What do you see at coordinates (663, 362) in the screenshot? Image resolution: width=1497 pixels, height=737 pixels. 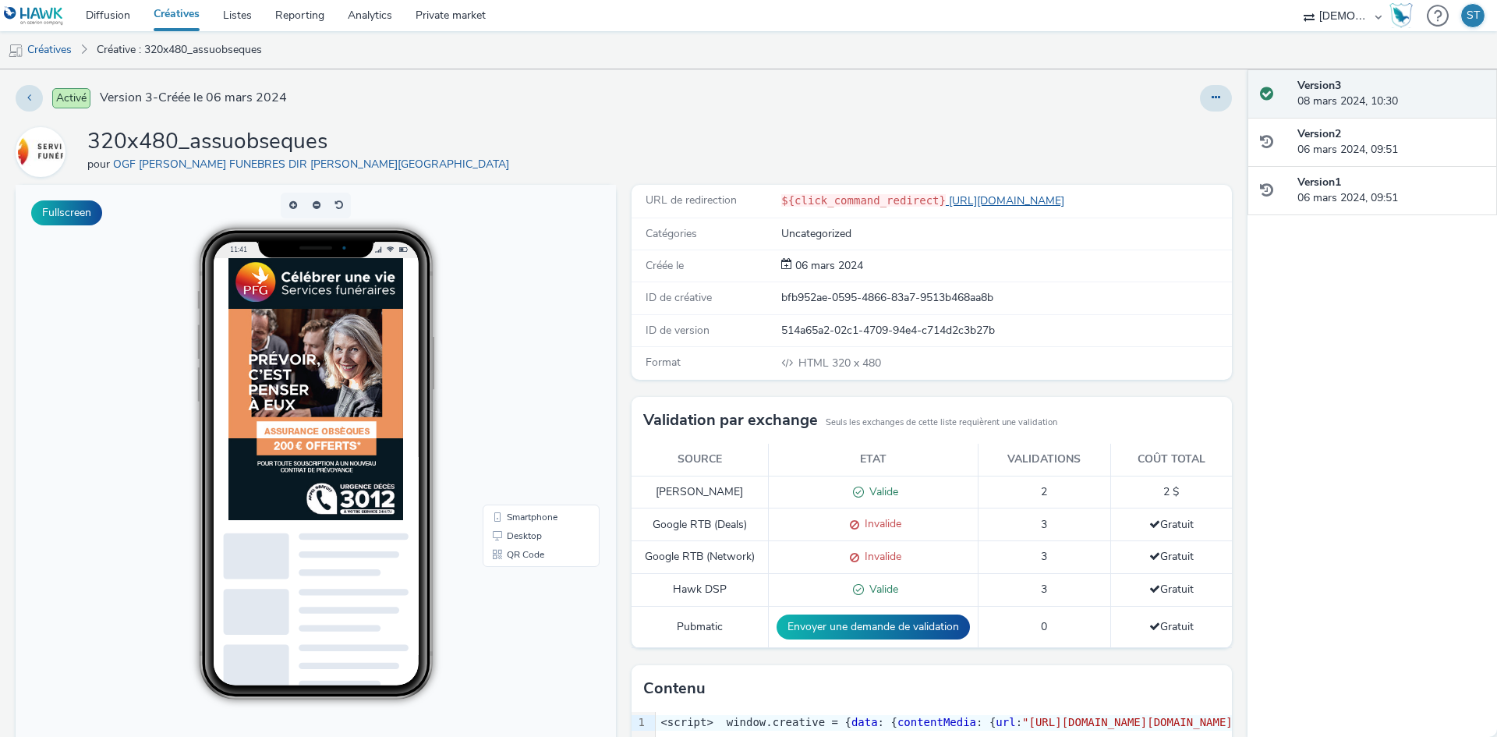 I see `span: Format` at bounding box center [663, 362].